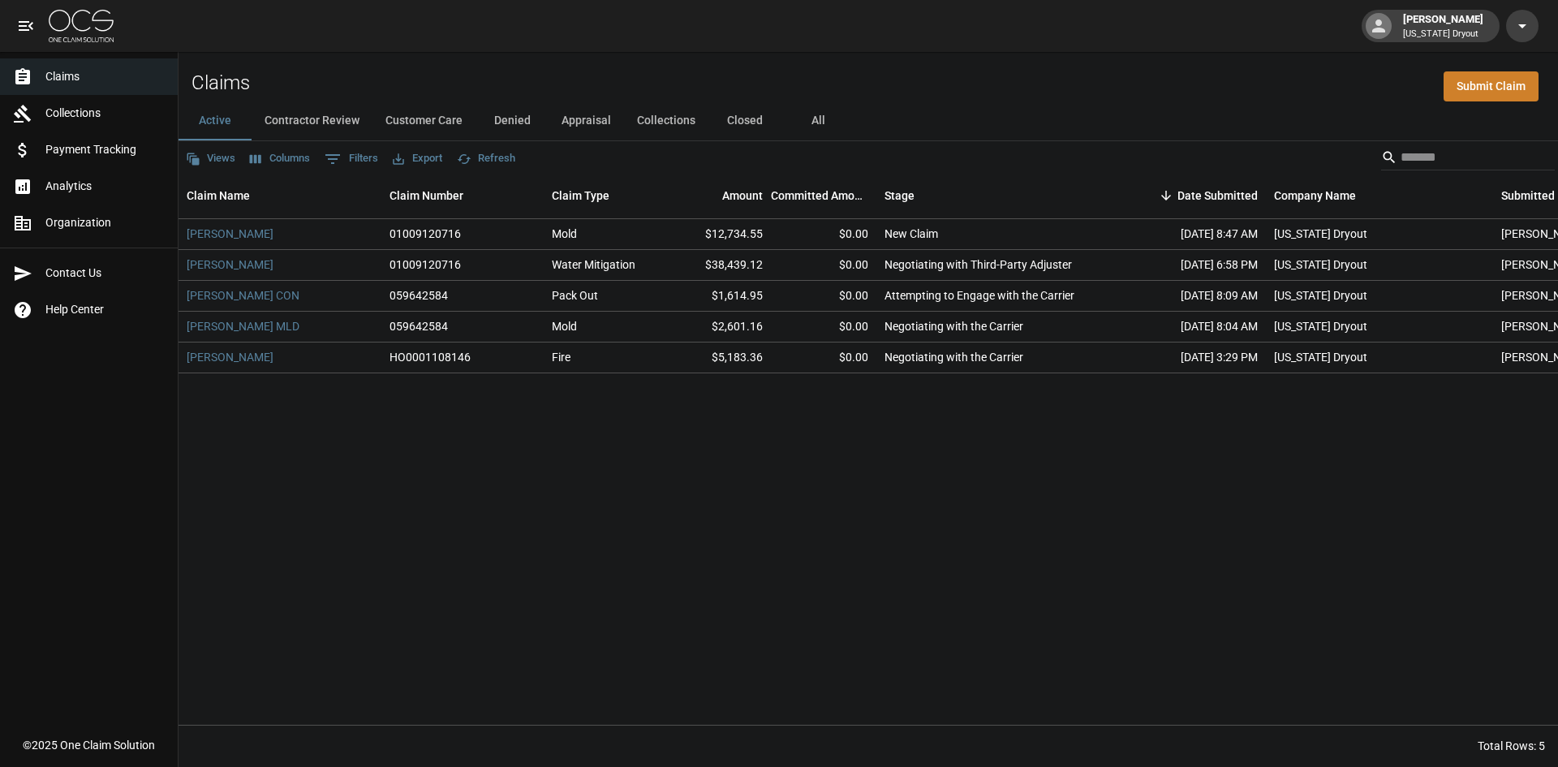  I want to click on button: Views, so click(210, 158).